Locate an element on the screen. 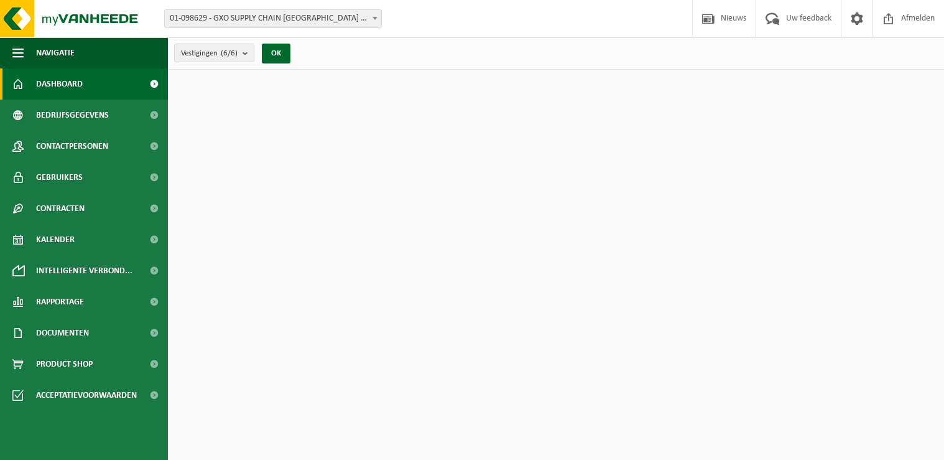 The width and height of the screenshot is (944, 460). span: Contracten is located at coordinates (60, 208).